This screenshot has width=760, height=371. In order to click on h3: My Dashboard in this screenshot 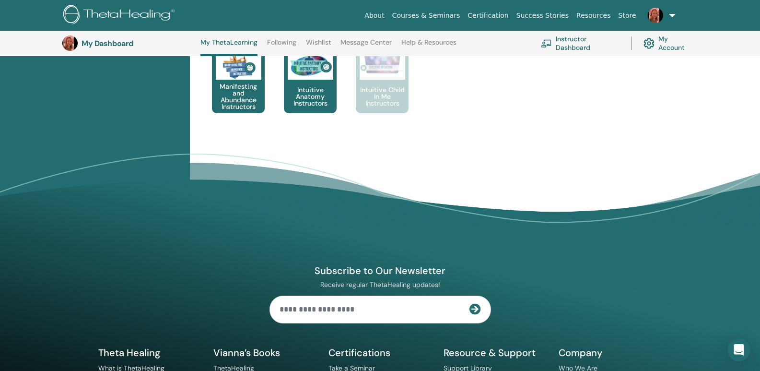, I will do `click(130, 43)`.